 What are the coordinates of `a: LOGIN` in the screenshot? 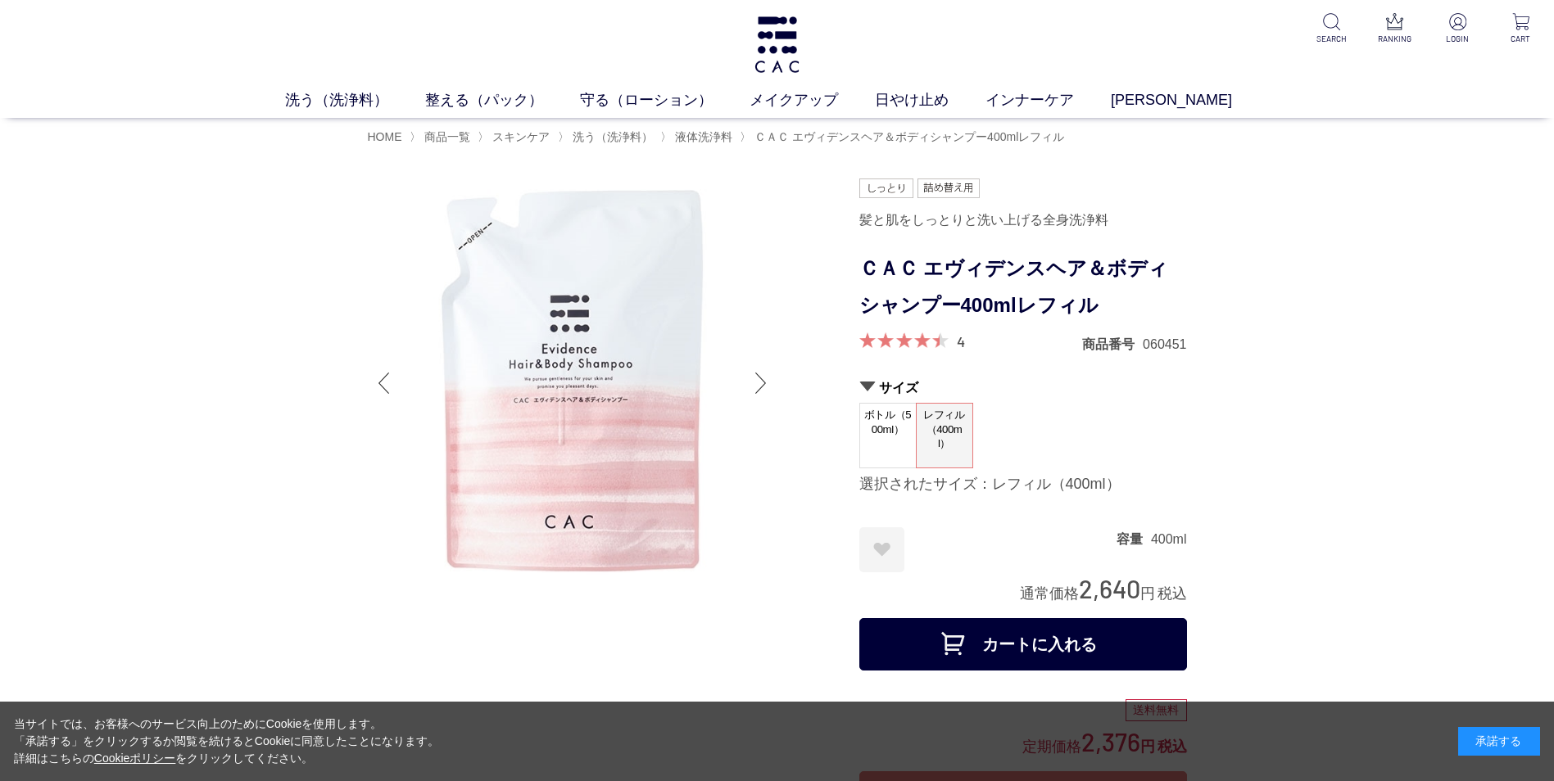 It's located at (1457, 29).